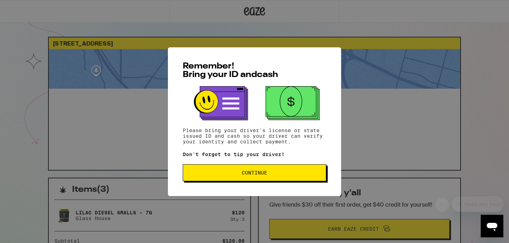 The width and height of the screenshot is (509, 243). What do you see at coordinates (28, 8) in the screenshot?
I see `span: Hi. Need any help?` at bounding box center [28, 8].